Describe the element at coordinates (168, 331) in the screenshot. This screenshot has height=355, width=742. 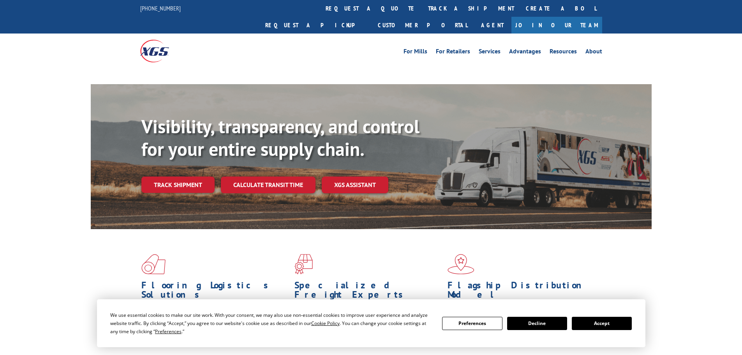
I see `span: Preferences` at that location.